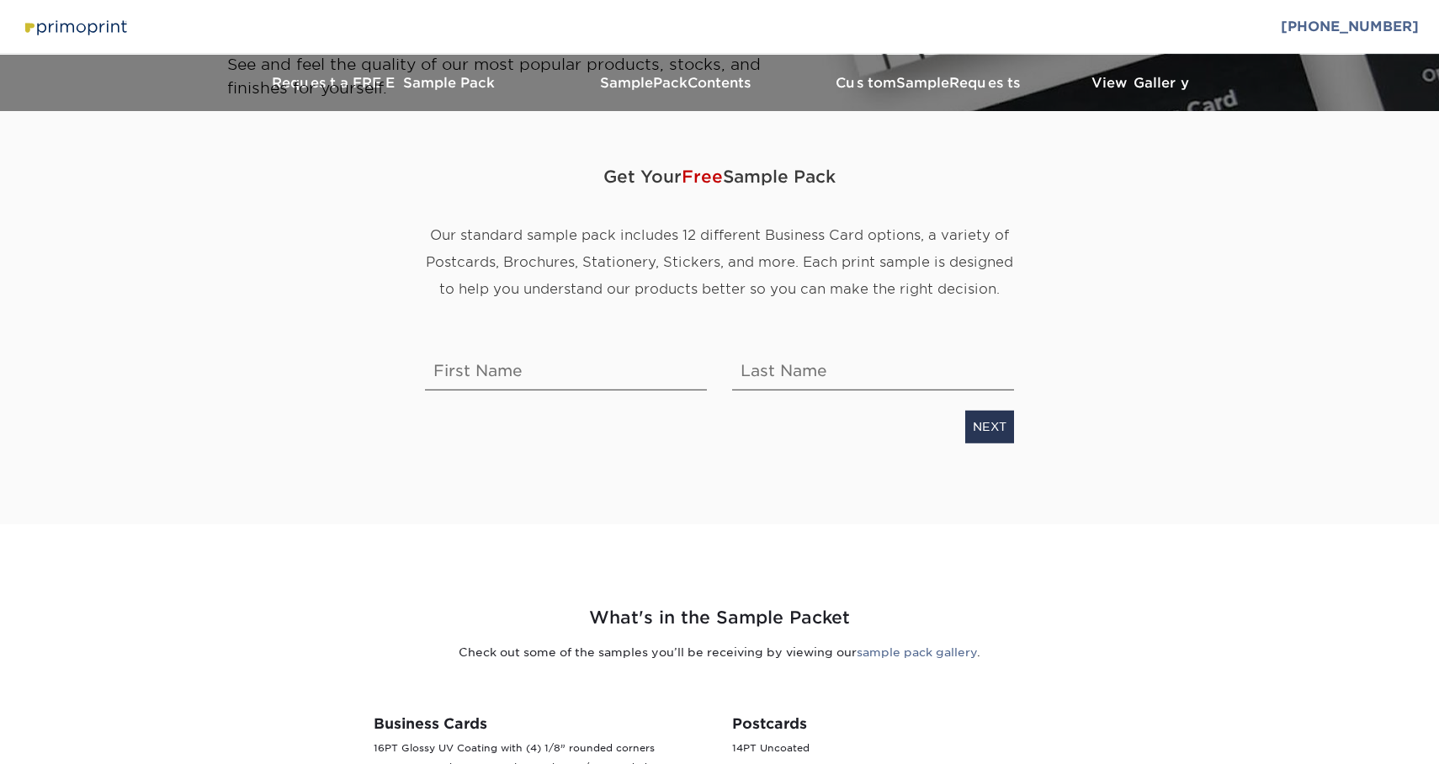 This screenshot has width=1439, height=764. I want to click on span: Our standard sample pack includes 12 different Business Card options, a variety of Postcards, Bro..., so click(719, 262).